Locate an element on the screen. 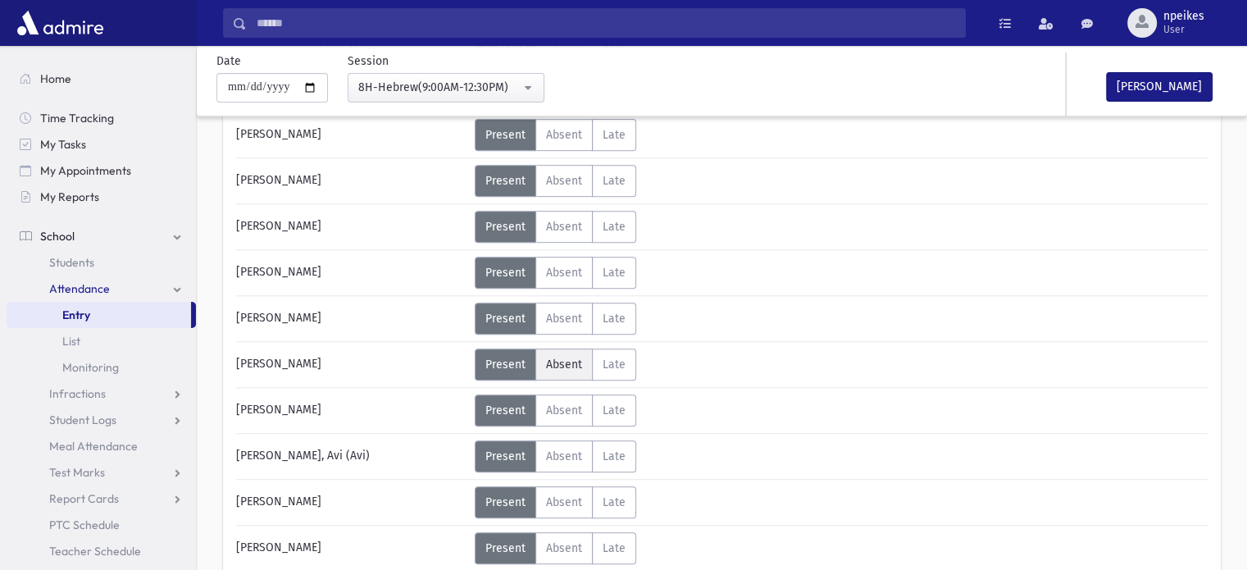 The height and width of the screenshot is (570, 1247). span: Student Logs is located at coordinates (83, 420).